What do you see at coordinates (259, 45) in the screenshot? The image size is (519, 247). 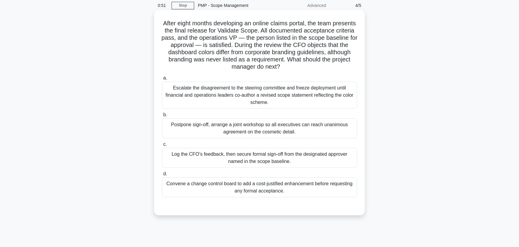 I see `h5: After eight months developing an online claims portal, the team presents the final release for Va...` at bounding box center [259, 45].